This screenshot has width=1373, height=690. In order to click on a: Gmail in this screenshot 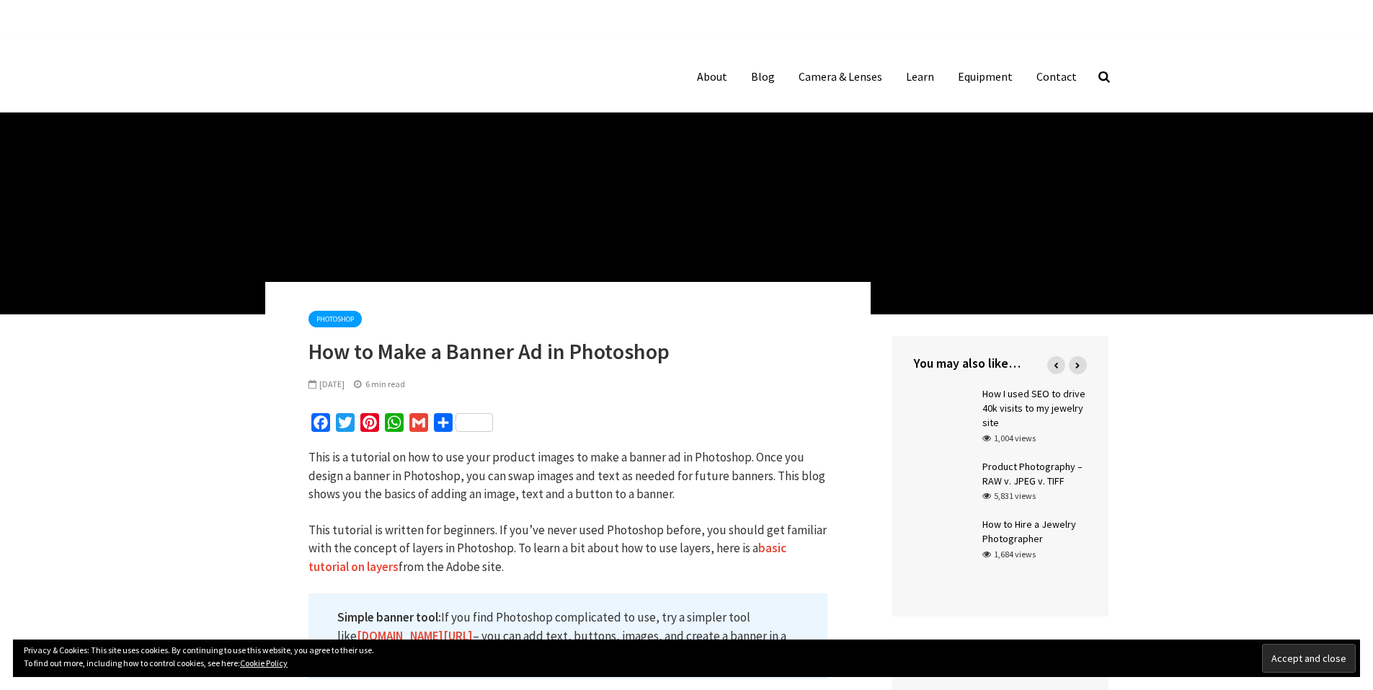, I will do `click(419, 425)`.